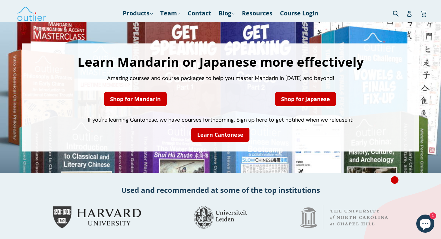 The image size is (441, 239). Describe the element at coordinates (220, 62) in the screenshot. I see `h1: Learn Mandarin or Japanese more effectively` at that location.